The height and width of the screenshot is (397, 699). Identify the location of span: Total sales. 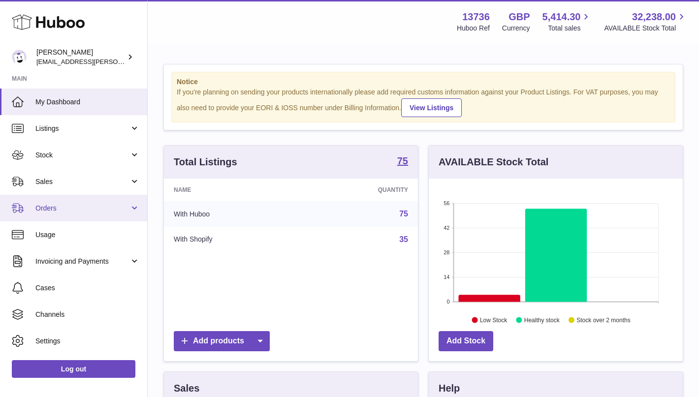
(570, 28).